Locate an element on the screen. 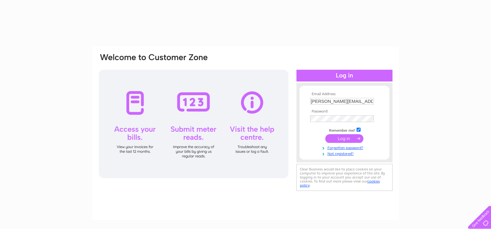 The width and height of the screenshot is (491, 229). th: Password: is located at coordinates (344, 111).